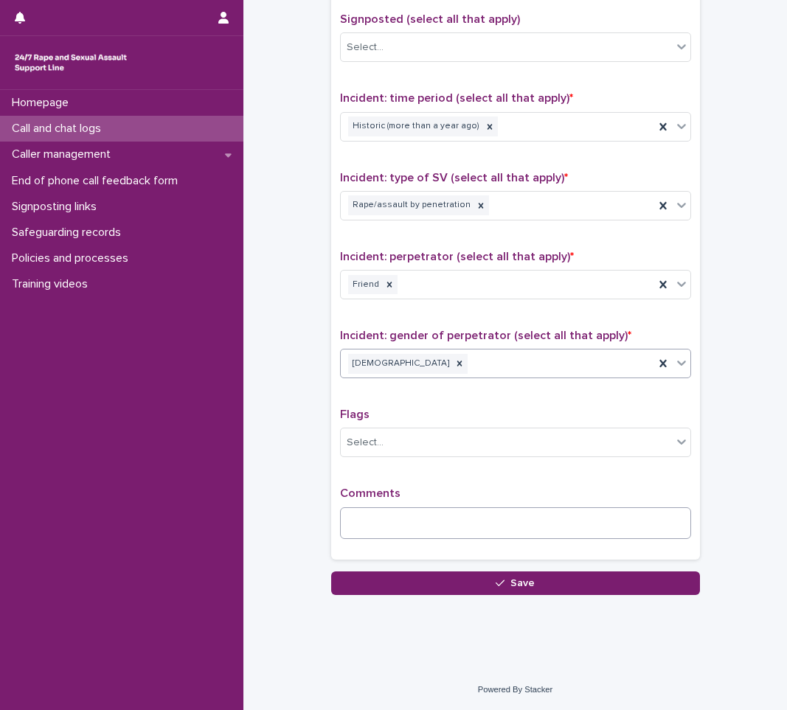 The height and width of the screenshot is (710, 787). Describe the element at coordinates (52, 284) in the screenshot. I see `p: Training videos` at that location.